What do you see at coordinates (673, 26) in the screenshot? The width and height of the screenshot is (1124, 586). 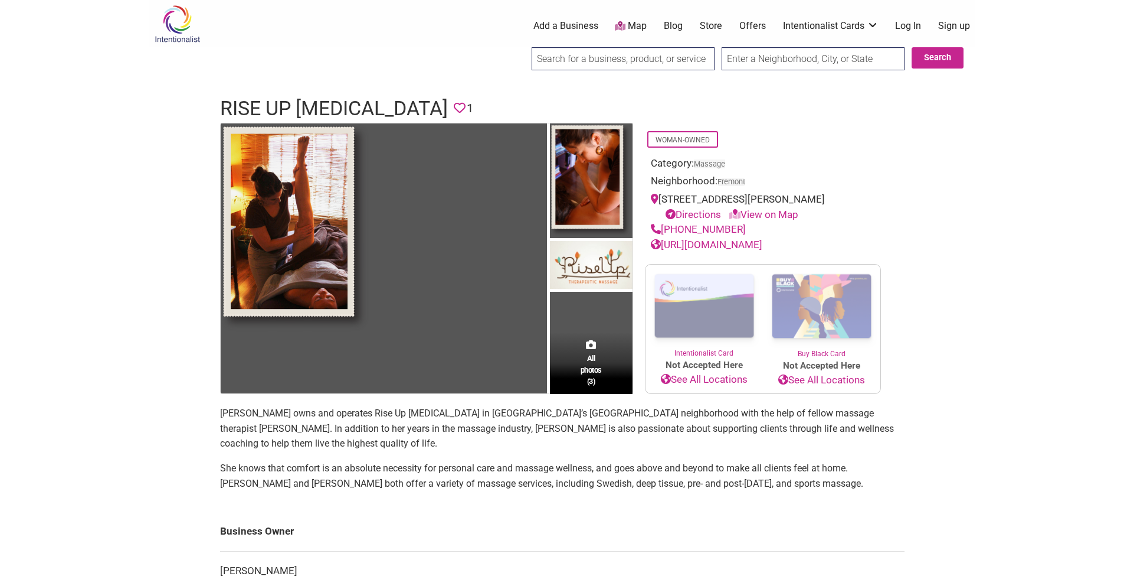 I see `a: Blog` at bounding box center [673, 26].